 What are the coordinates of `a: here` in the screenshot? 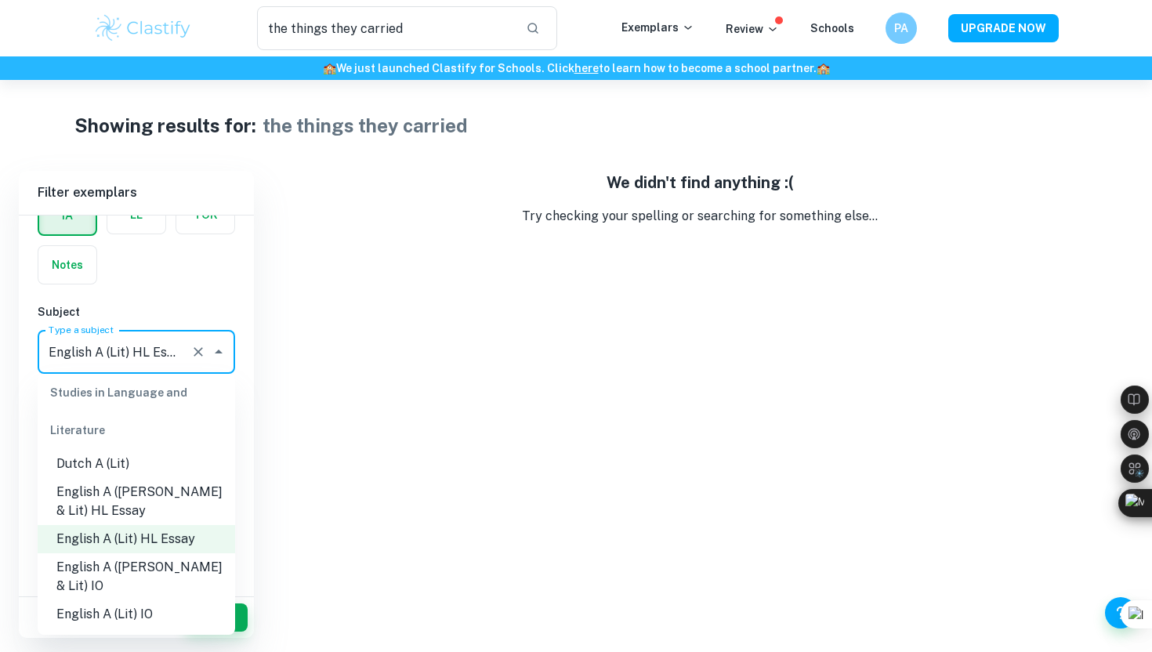 It's located at (586, 68).